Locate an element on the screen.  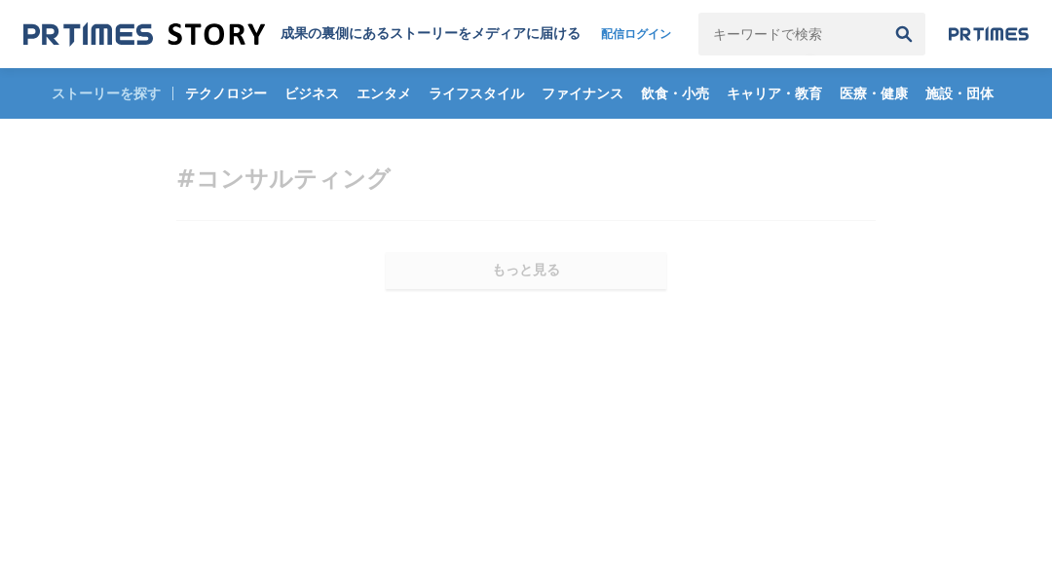
h1: 成果の裏側にあるストーリーをメディアに届ける is located at coordinates (430, 34).